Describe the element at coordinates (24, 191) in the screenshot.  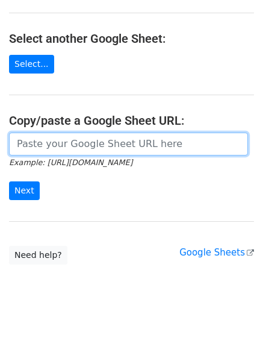
I see `input: Next` at that location.